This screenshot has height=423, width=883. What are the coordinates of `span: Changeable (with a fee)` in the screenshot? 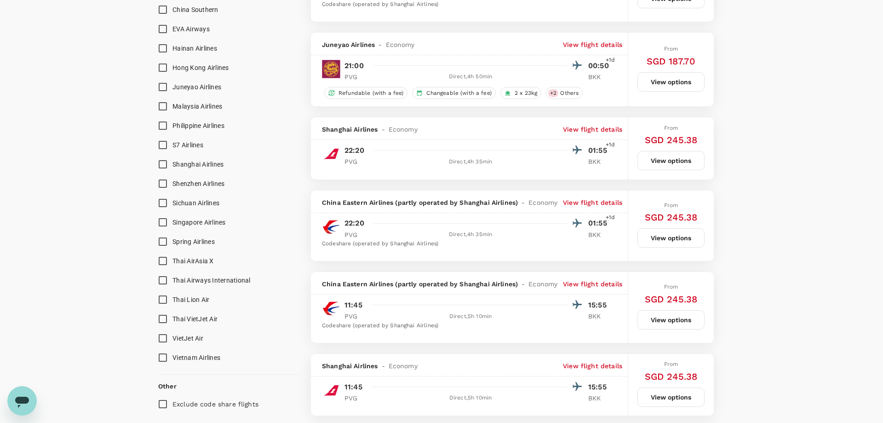 It's located at (458, 93).